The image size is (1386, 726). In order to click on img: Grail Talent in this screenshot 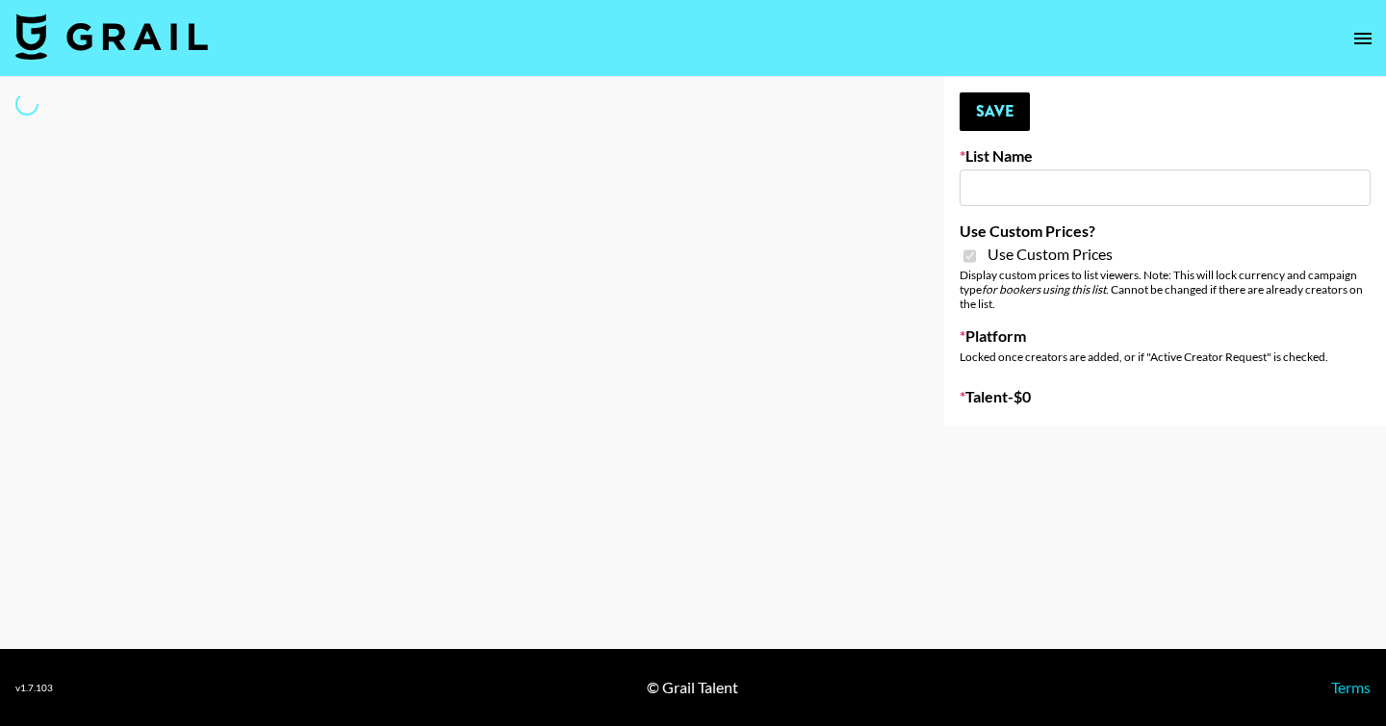, I will do `click(112, 37)`.